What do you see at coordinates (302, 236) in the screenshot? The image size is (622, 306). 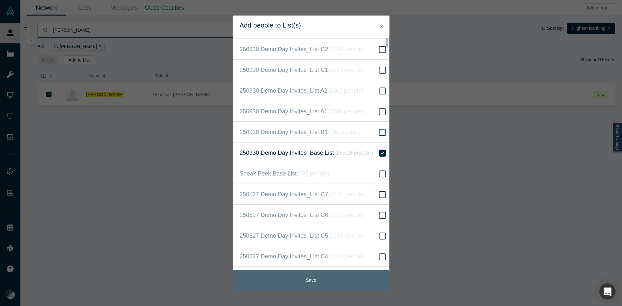 I see `span: 250527 Demo Day Invites_List C5` at bounding box center [302, 236].